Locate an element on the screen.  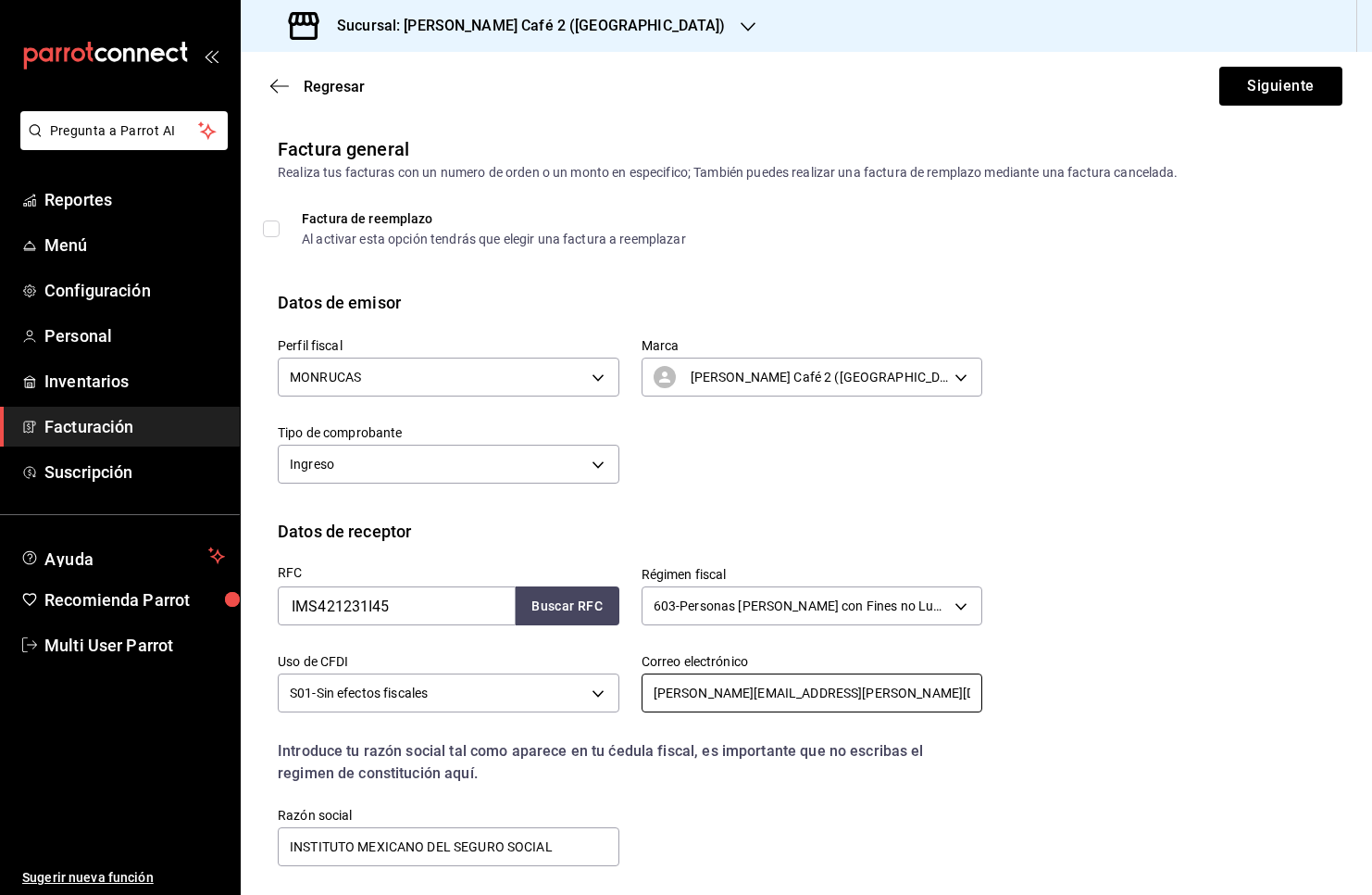
div: Datos de receptor is located at coordinates (344, 531).